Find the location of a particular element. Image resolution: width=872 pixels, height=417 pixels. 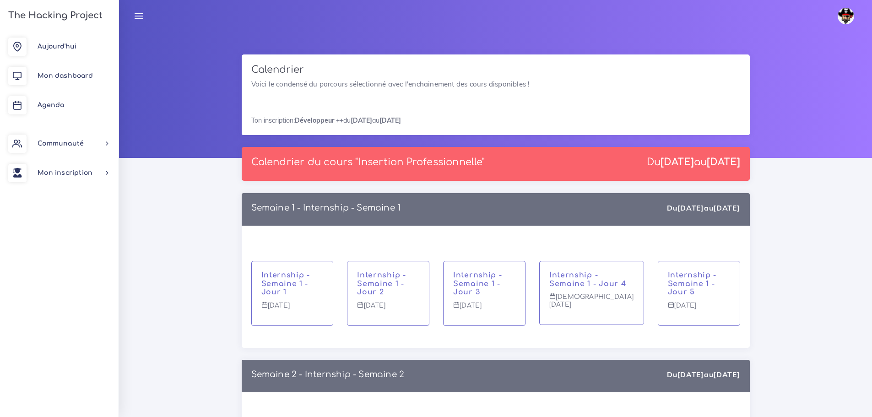

h3: Calendrier is located at coordinates (495, 70).